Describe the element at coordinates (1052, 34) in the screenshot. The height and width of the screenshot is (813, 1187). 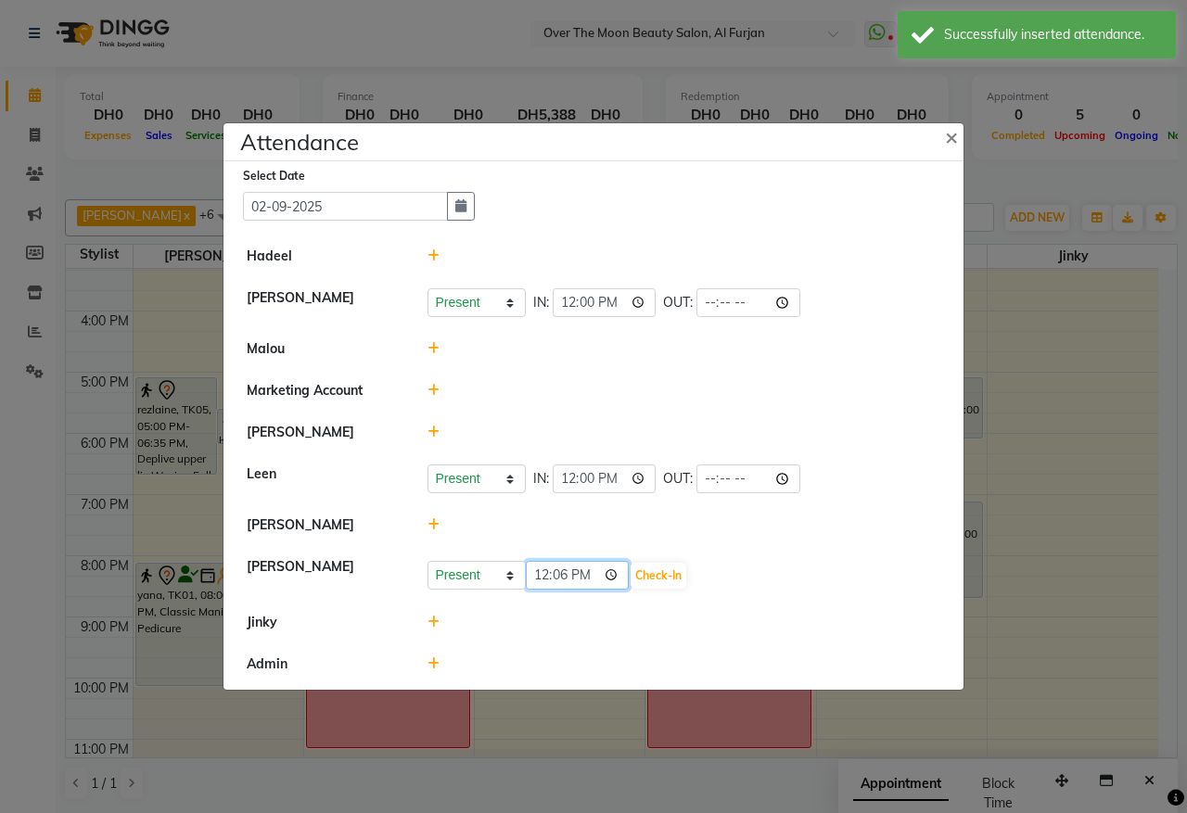
I see `div: Successfully inserted attendance.` at that location.